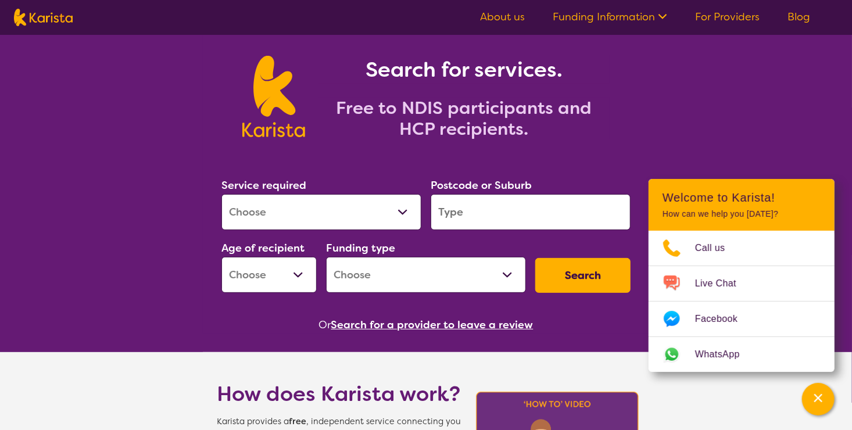  Describe the element at coordinates (799, 17) in the screenshot. I see `a: Blog` at that location.